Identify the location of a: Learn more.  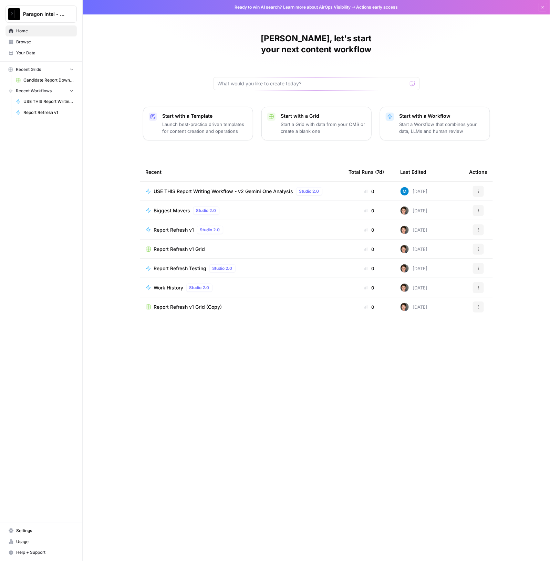
(295, 7).